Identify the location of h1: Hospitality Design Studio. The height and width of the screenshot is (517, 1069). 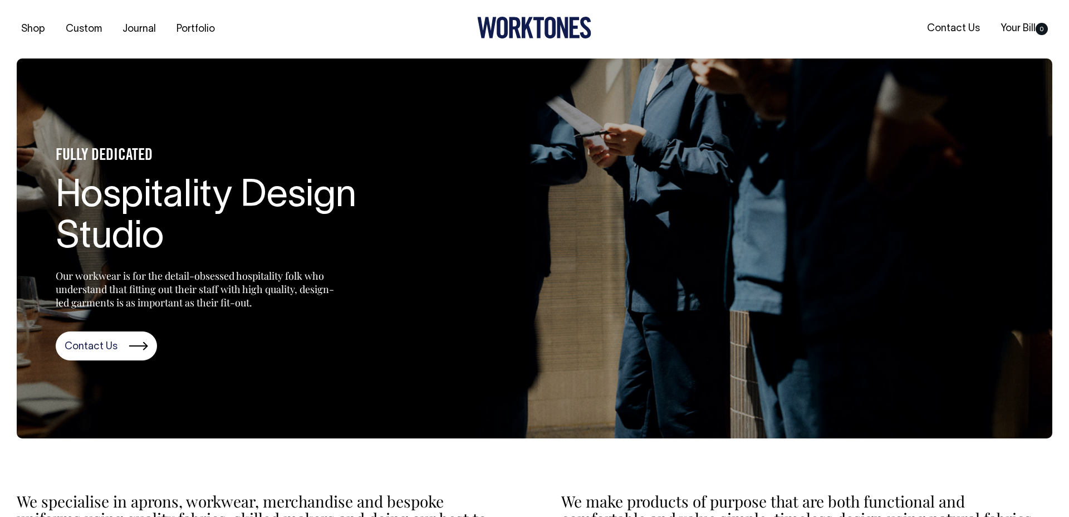
(223, 218).